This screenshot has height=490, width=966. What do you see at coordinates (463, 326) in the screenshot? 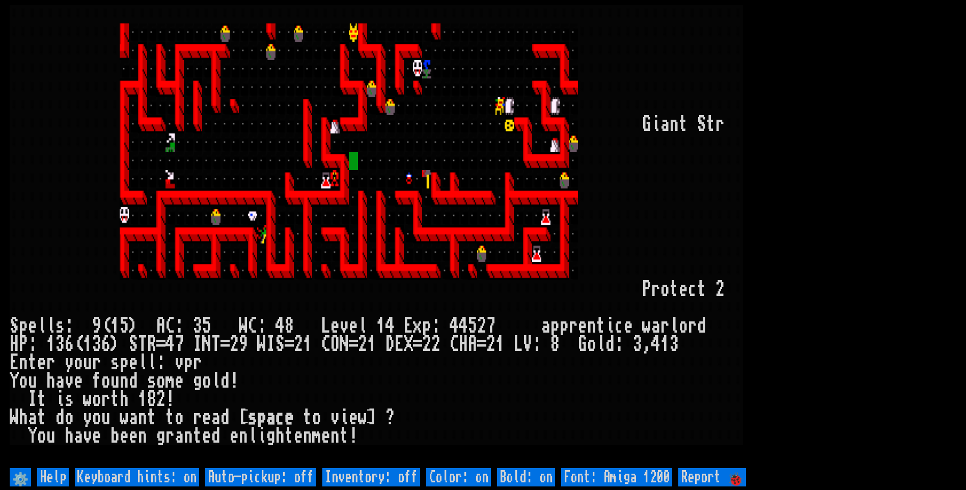
I see `div: 4` at bounding box center [463, 326].